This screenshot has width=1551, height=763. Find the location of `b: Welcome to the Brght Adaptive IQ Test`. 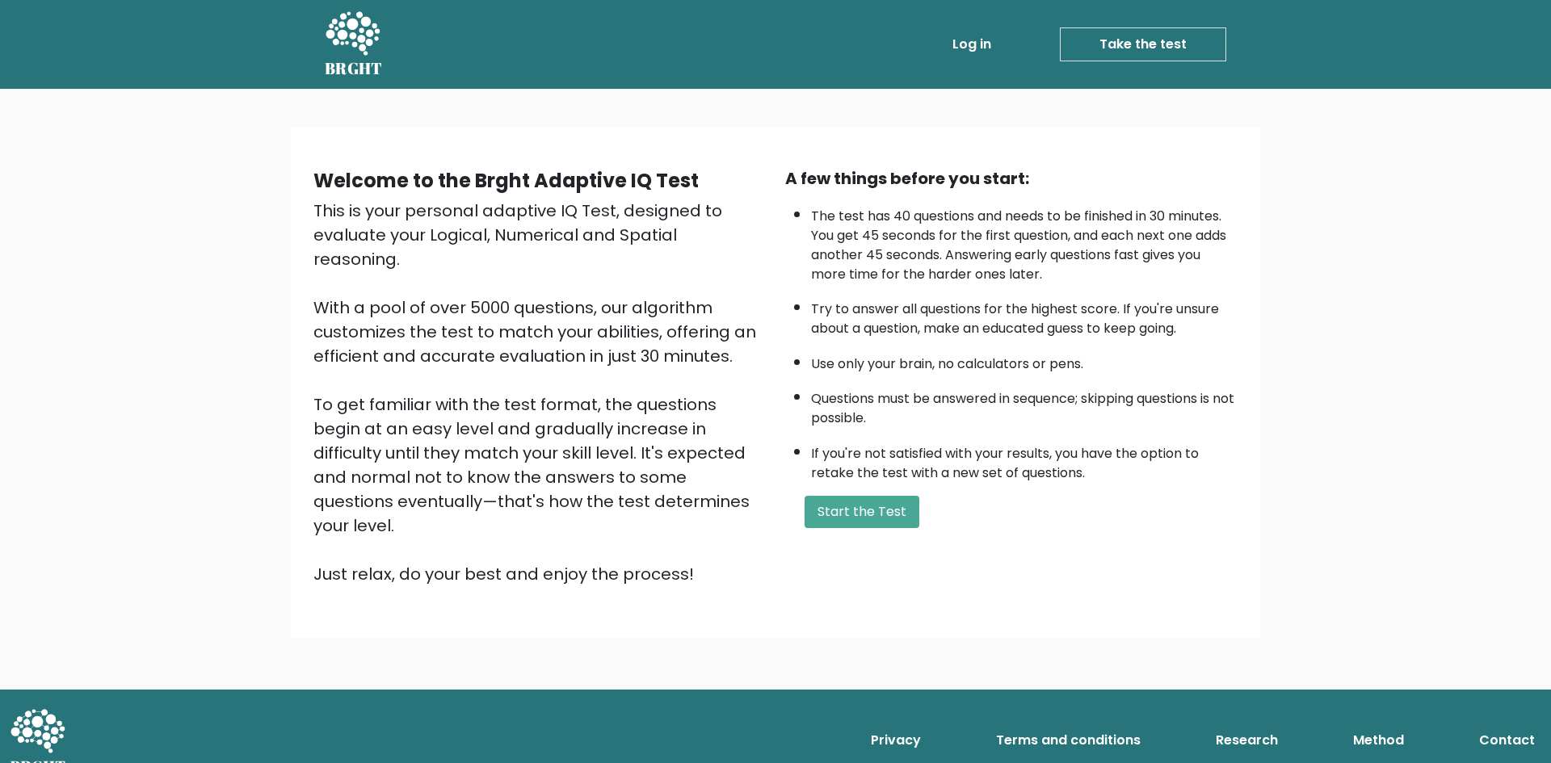

b: Welcome to the Brght Adaptive IQ Test is located at coordinates (506, 180).